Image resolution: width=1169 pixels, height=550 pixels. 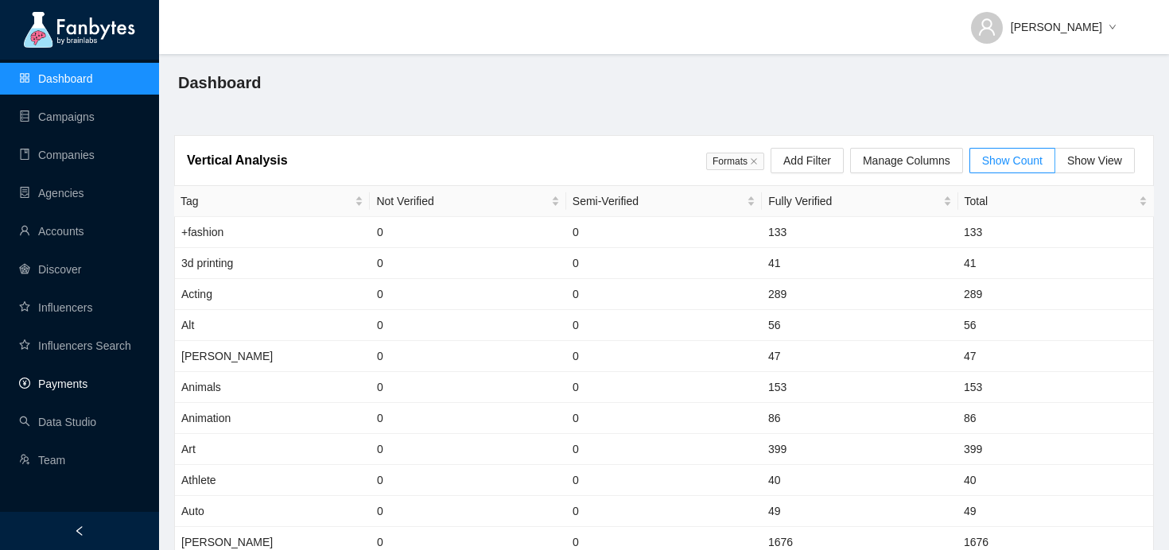 What do you see at coordinates (57, 422) in the screenshot?
I see `a: searchData Studio` at bounding box center [57, 422].